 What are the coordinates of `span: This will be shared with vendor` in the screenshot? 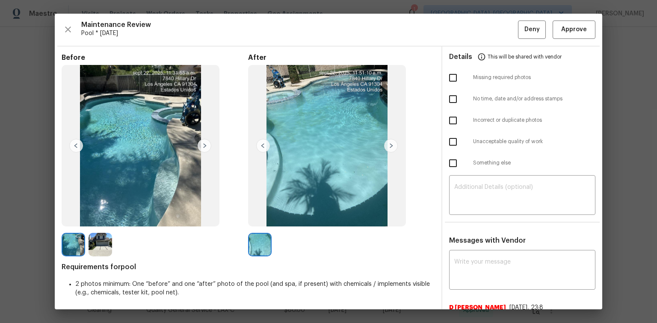 It's located at (524, 57).